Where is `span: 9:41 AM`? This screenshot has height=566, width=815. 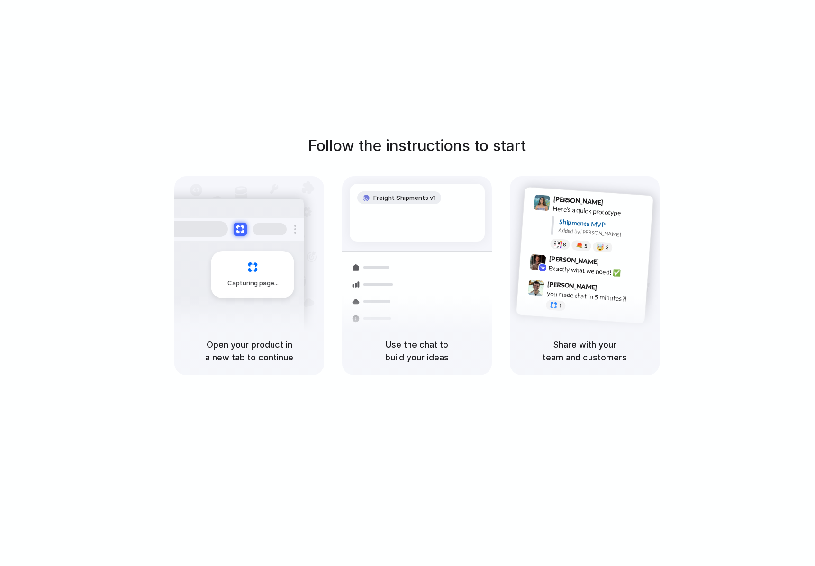 span: 9:41 AM is located at coordinates (616, 204).